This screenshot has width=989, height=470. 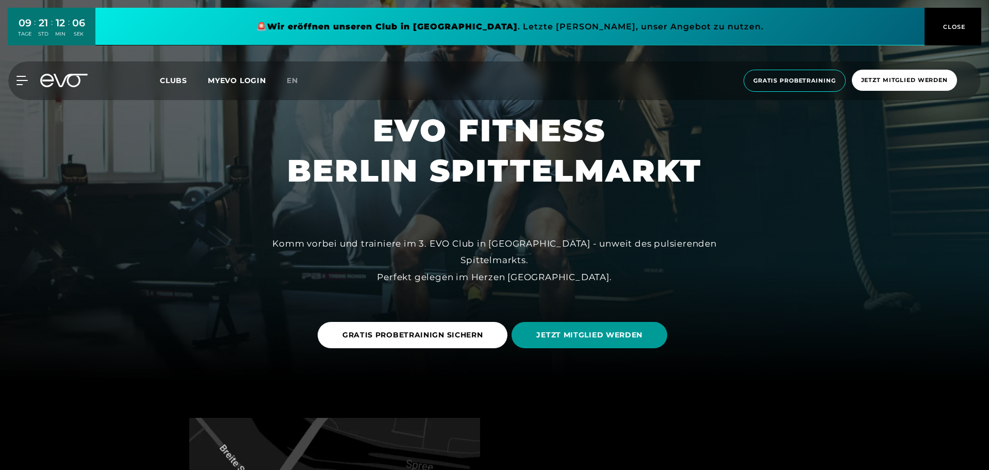 I want to click on h1: EVO FITNESS BERLIN SPITTELMARKT, so click(x=494, y=151).